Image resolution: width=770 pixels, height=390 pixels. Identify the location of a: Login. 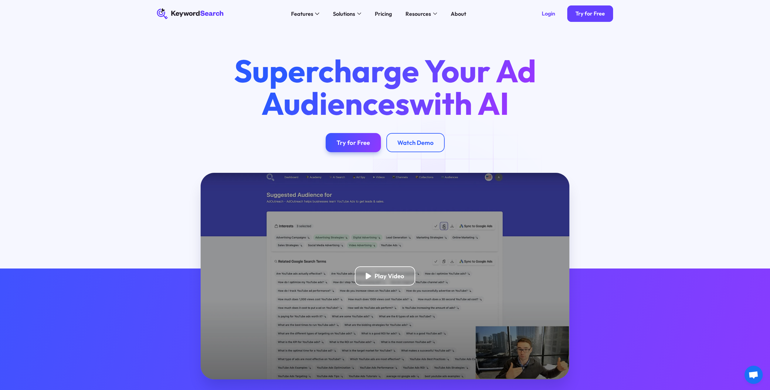
(549, 14).